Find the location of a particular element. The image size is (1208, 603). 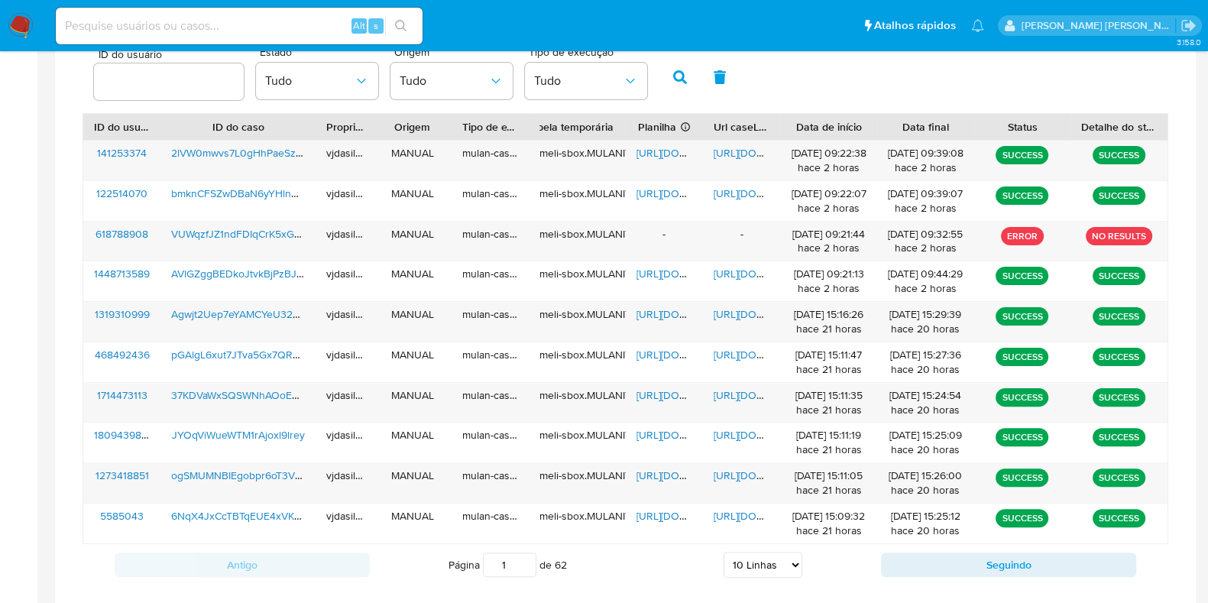

a: Sair is located at coordinates (1188, 25).